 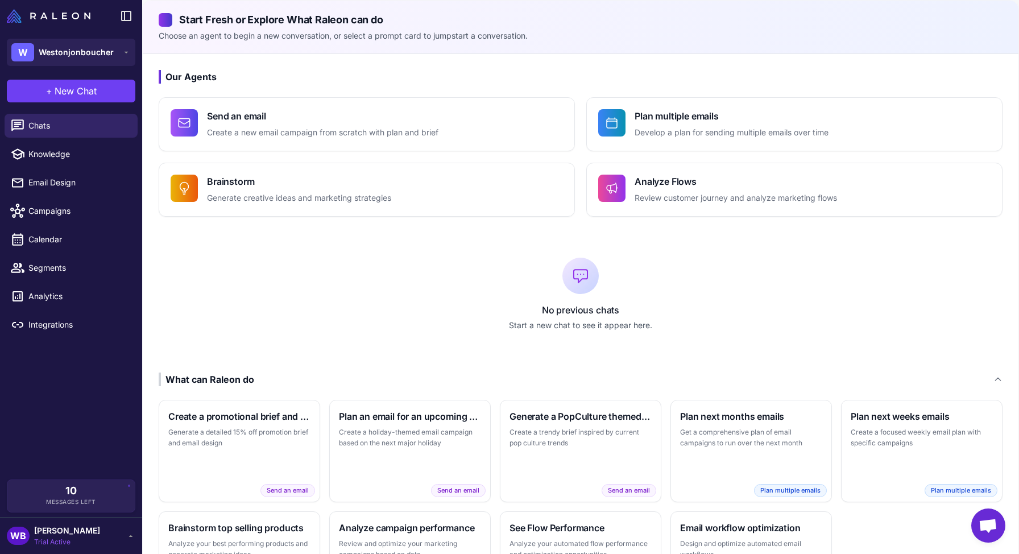 I want to click on a: Analytics, so click(x=71, y=296).